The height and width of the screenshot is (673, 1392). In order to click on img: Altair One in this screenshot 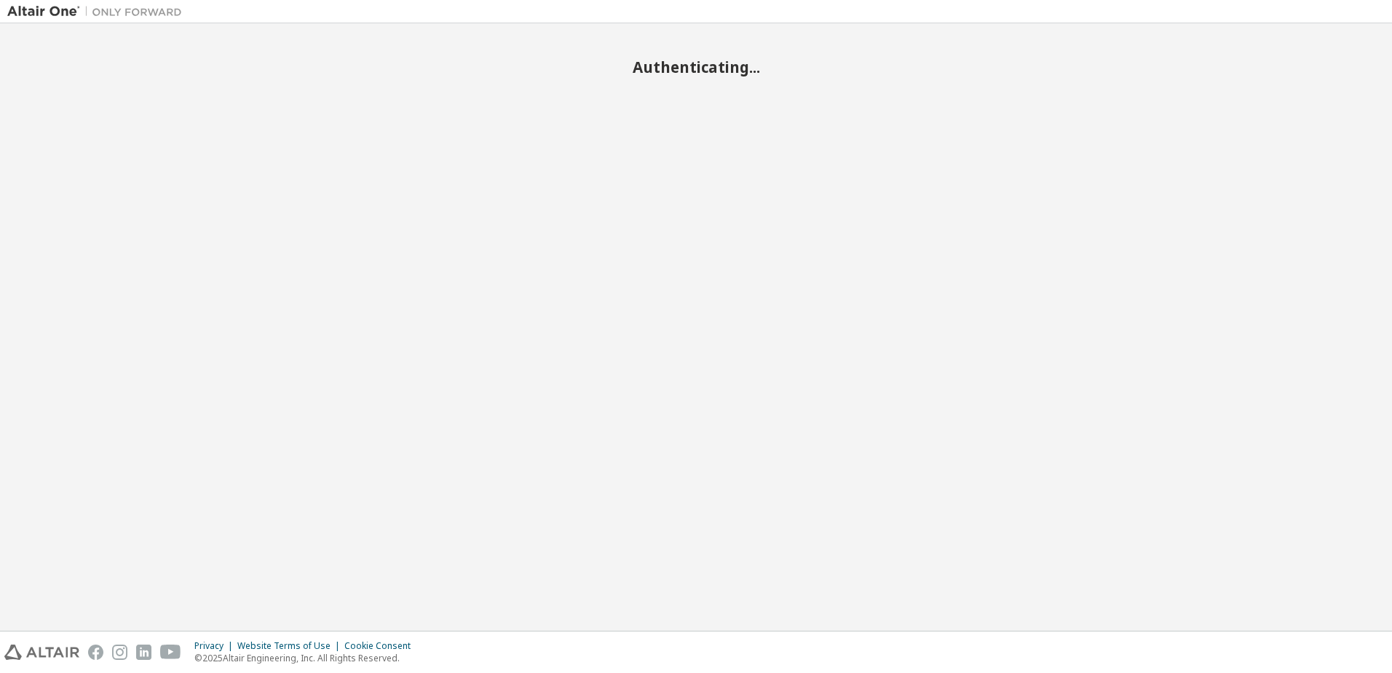, I will do `click(98, 12)`.